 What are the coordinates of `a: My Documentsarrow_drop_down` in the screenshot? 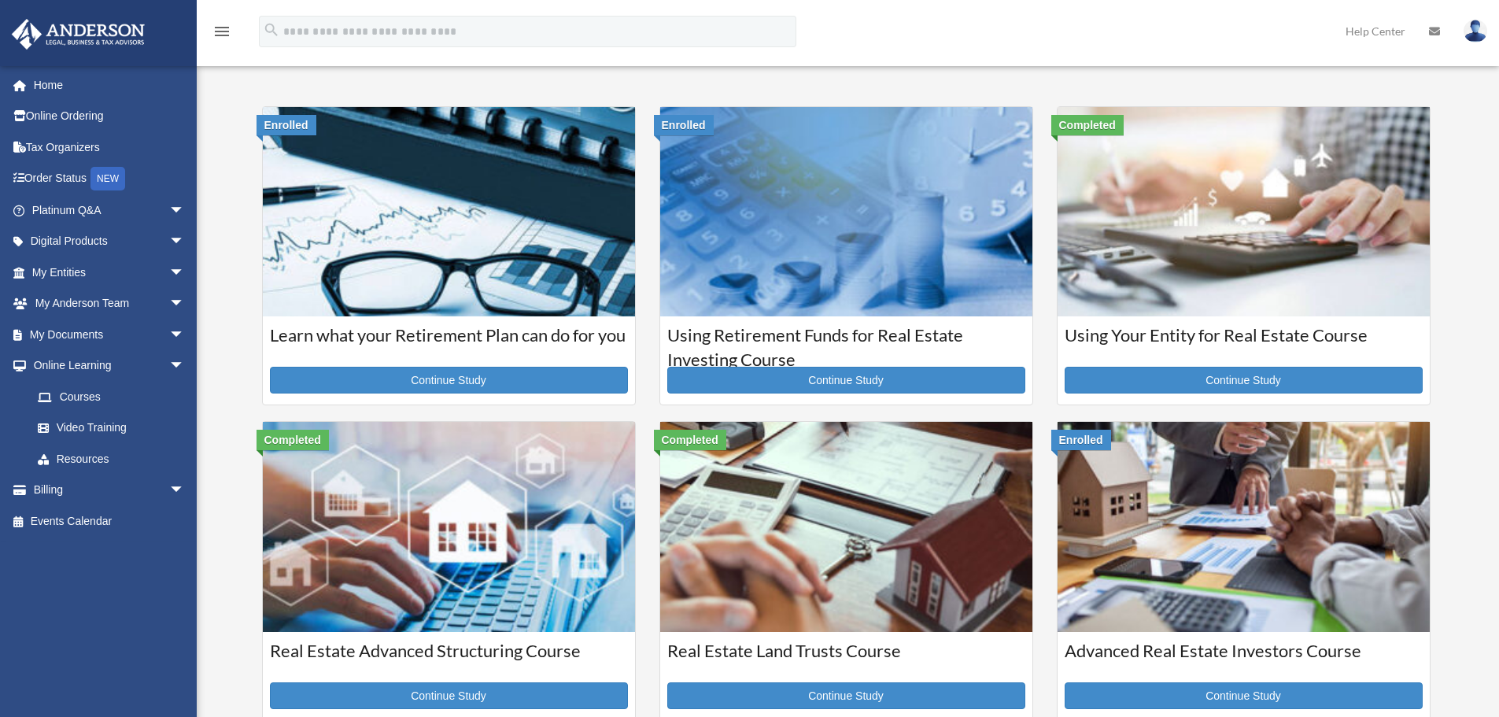 It's located at (109, 334).